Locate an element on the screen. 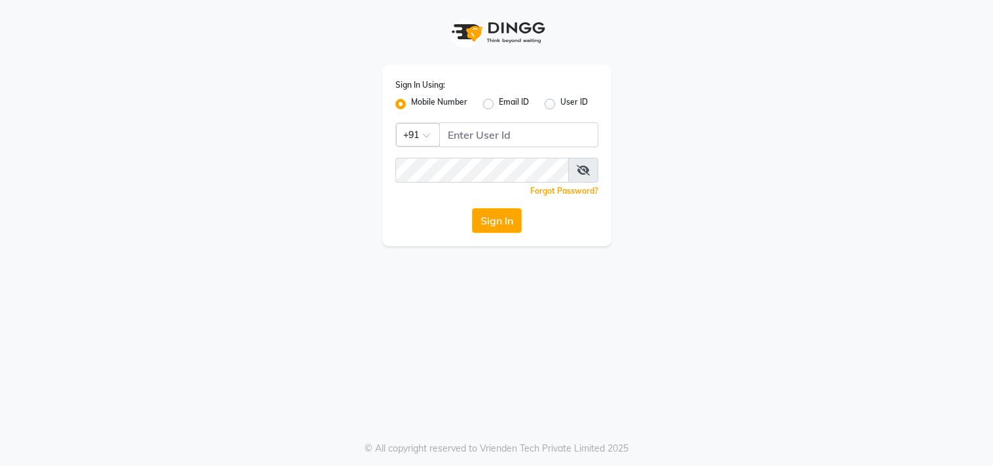 The image size is (993, 466). label: Mobile Number is located at coordinates (439, 104).